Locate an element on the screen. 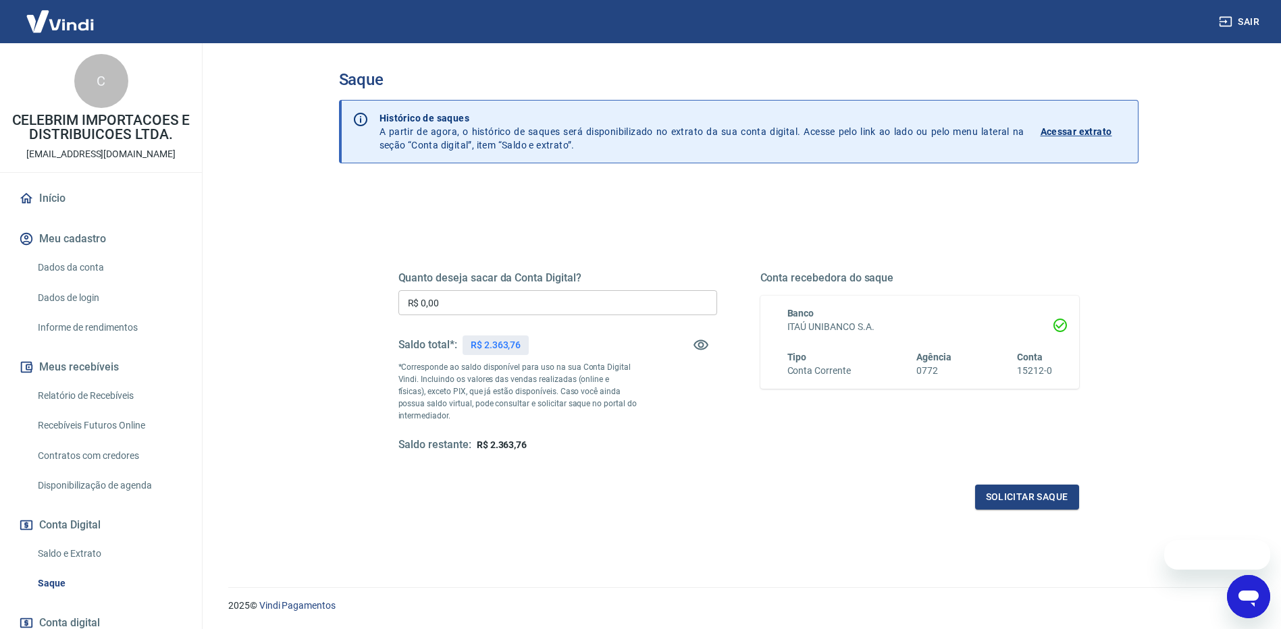  span: Tipo is located at coordinates (797, 357).